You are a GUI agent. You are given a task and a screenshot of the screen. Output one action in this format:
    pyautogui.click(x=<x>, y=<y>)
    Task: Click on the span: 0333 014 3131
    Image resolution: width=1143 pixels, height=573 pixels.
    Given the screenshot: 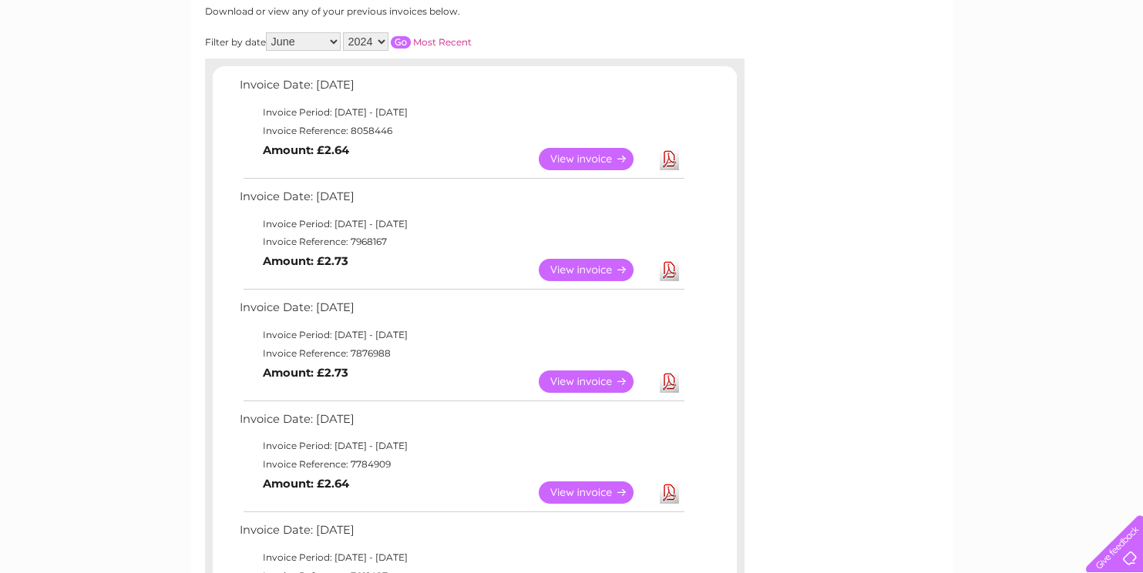 What is the action you would take?
    pyautogui.click(x=905, y=17)
    